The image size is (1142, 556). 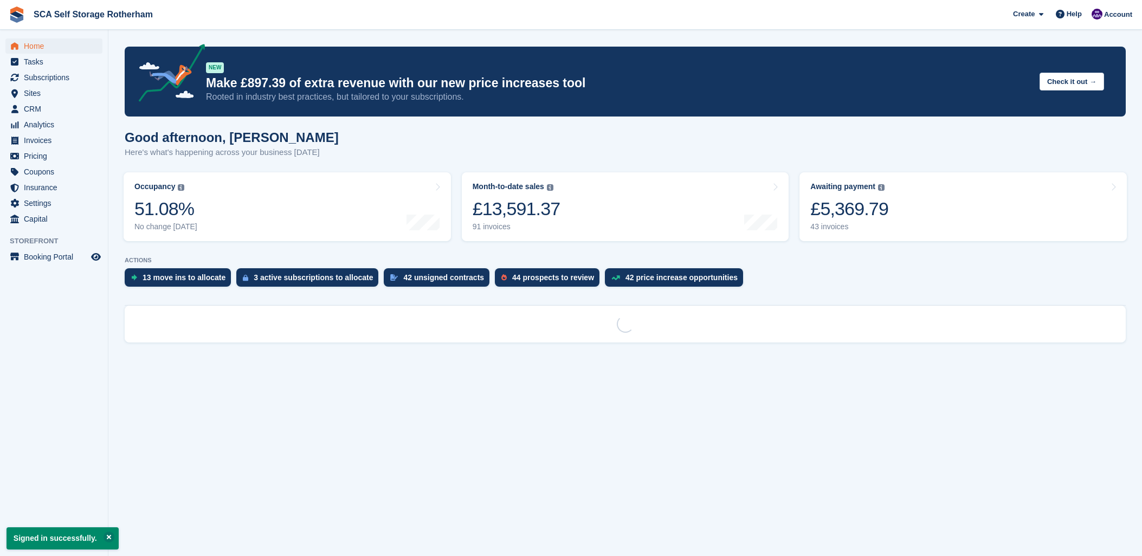 What do you see at coordinates (676, 280) in the screenshot?
I see `a: 42 price increase opportunities` at bounding box center [676, 280].